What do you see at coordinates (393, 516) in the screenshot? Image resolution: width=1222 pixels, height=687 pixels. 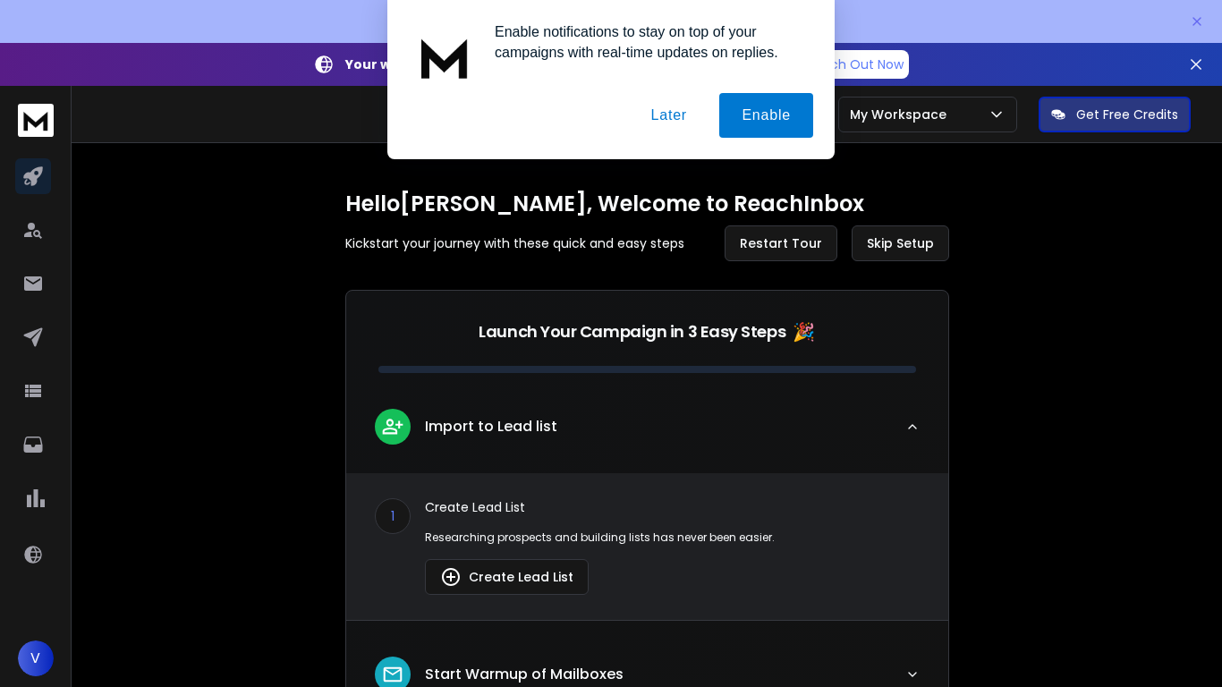 I see `div: 1` at bounding box center [393, 516].